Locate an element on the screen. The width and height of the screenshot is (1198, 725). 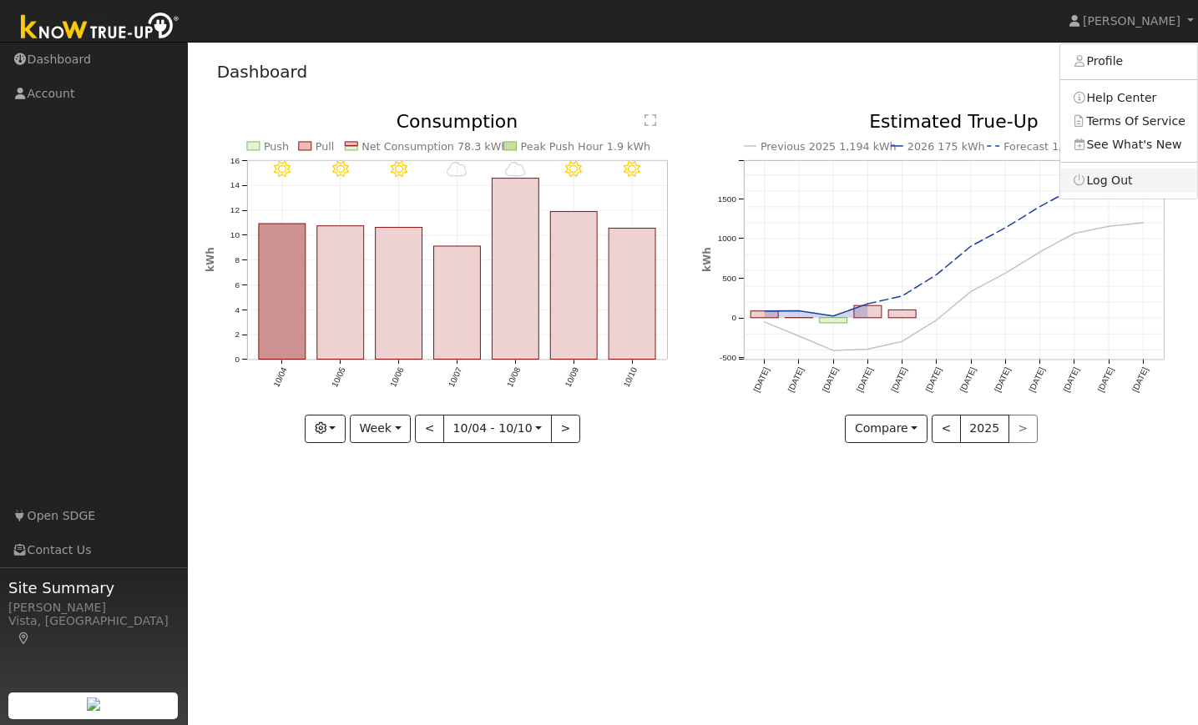
a: Terms Of Service is located at coordinates (1129, 121).